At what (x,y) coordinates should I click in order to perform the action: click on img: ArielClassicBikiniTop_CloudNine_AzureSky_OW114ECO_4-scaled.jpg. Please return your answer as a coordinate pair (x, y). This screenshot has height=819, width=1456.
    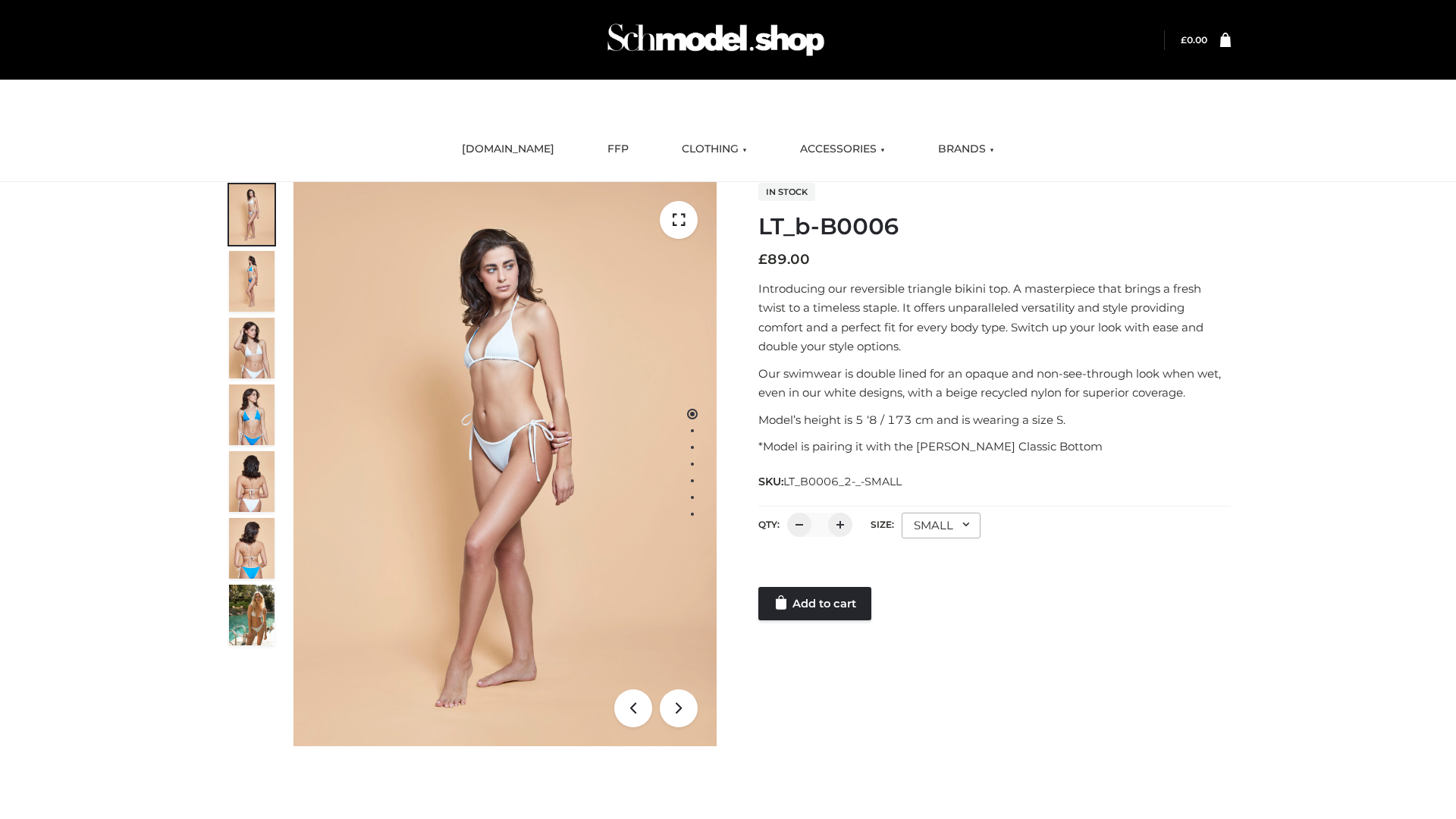
    Looking at the image, I should click on (252, 415).